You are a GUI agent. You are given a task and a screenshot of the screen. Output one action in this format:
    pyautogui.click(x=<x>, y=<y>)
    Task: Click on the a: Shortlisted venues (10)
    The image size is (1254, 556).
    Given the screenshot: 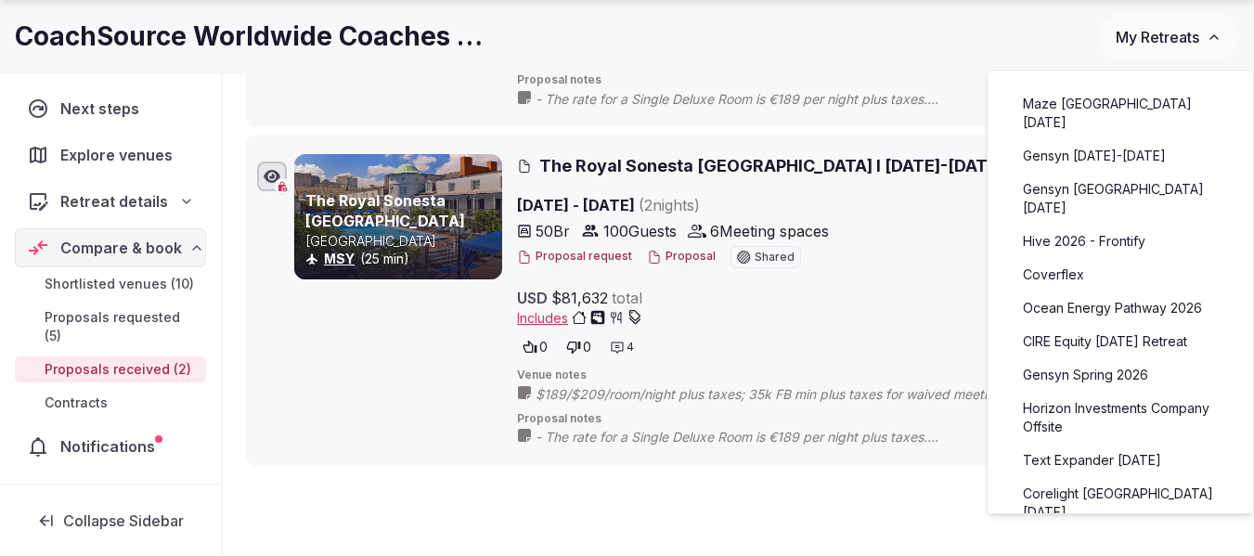 What is the action you would take?
    pyautogui.click(x=110, y=284)
    